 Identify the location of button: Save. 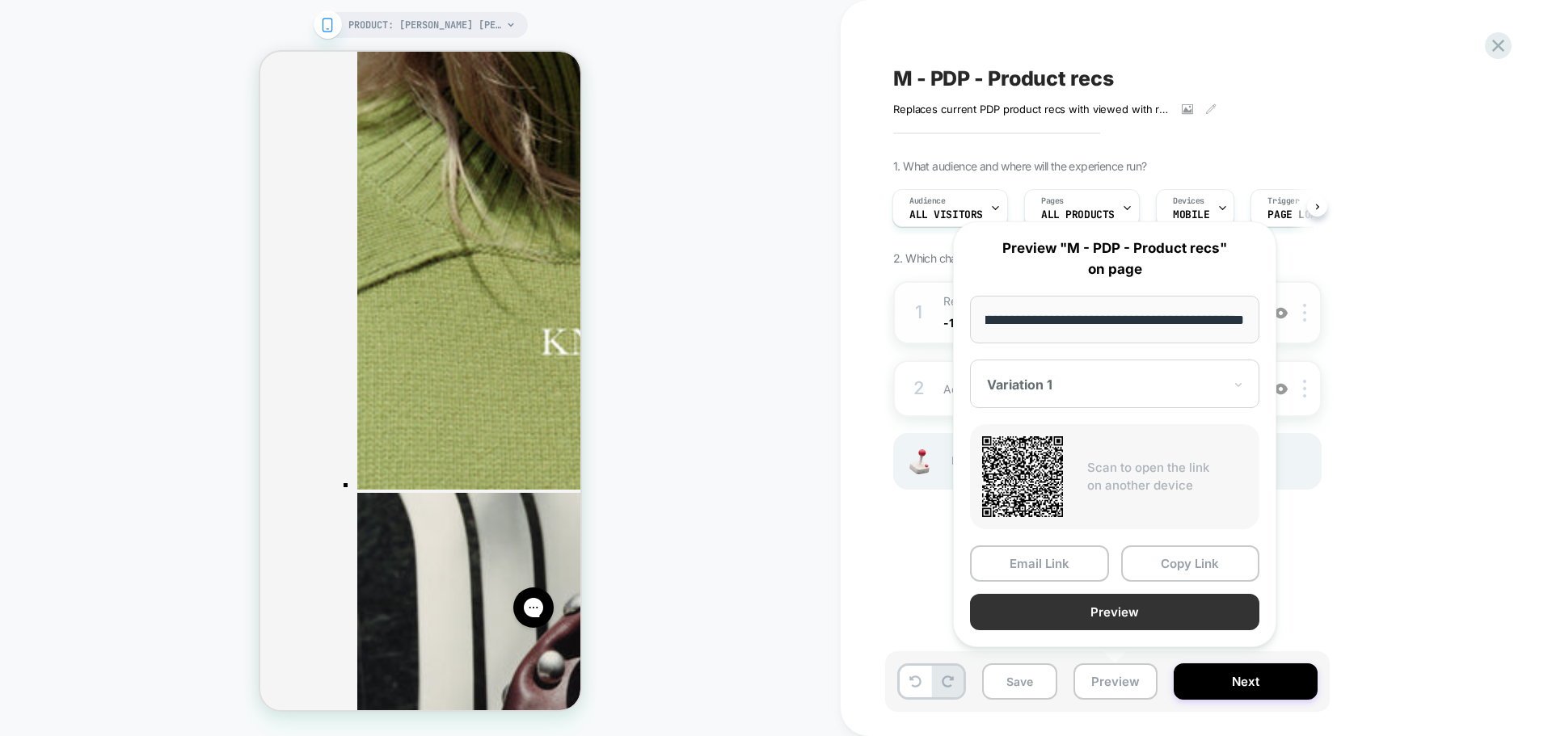
(1019, 681).